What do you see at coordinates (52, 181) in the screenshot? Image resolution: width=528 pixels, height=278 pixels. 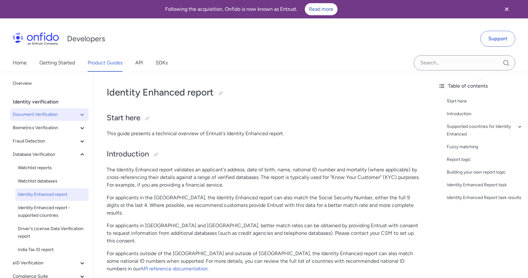 I see `span: Watchlist databases` at bounding box center [52, 181].